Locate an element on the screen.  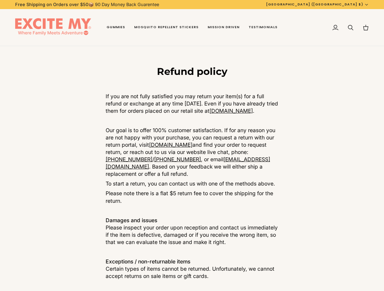
p: Please note there is a flat $5 return fee to cover the shipping for the return. is located at coordinates (192, 197).